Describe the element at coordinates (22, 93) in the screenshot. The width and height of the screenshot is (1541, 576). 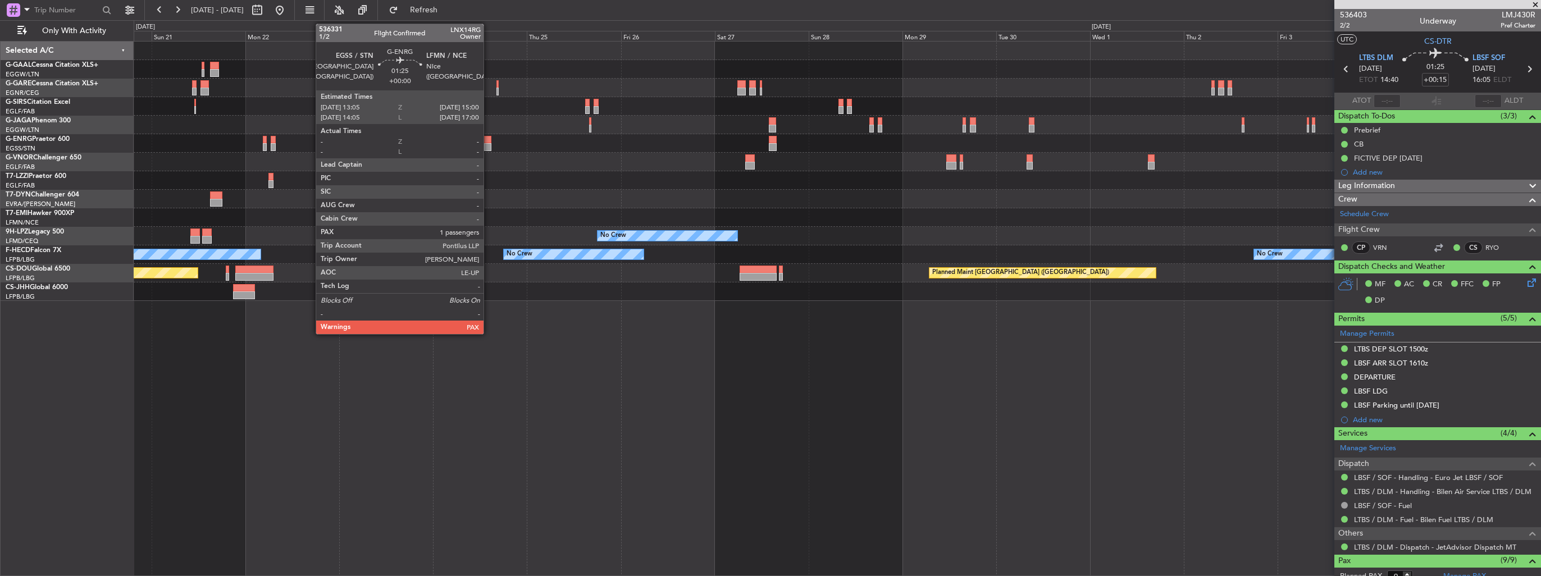
I see `a: EGNR/CEG` at that location.